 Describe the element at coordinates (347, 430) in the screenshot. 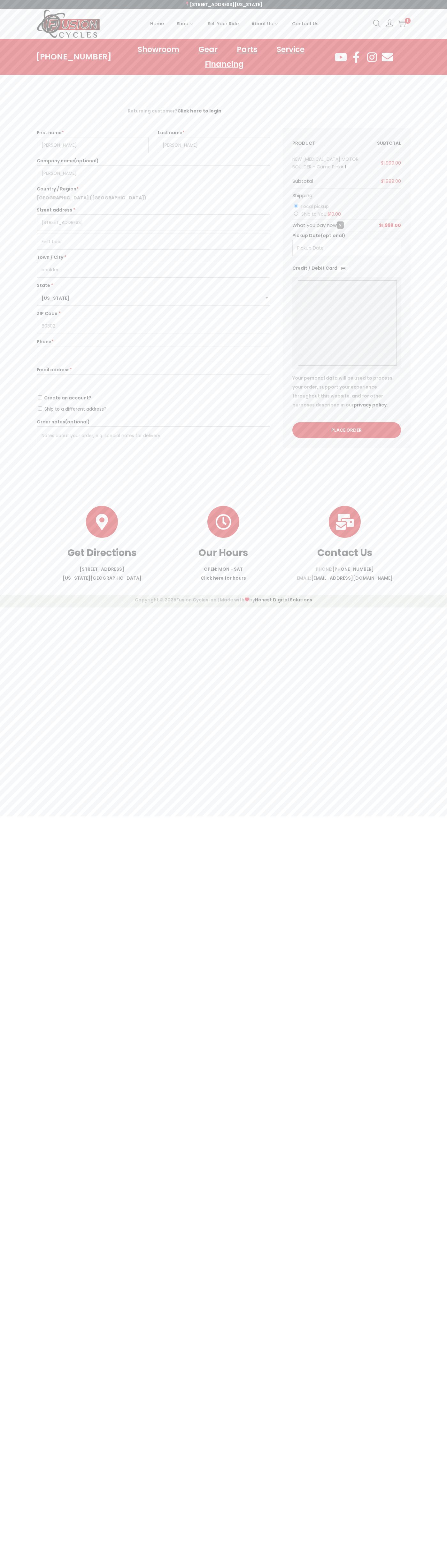

I see `button: Place order` at that location.